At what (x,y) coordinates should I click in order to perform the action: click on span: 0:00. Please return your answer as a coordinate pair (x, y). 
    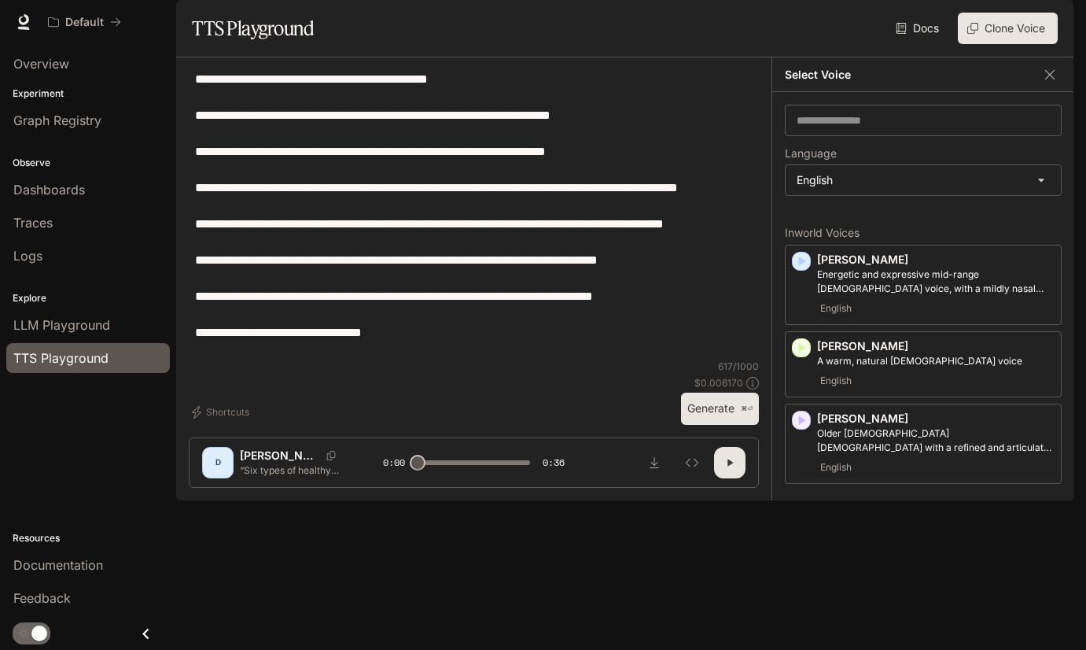
    Looking at the image, I should click on (394, 463).